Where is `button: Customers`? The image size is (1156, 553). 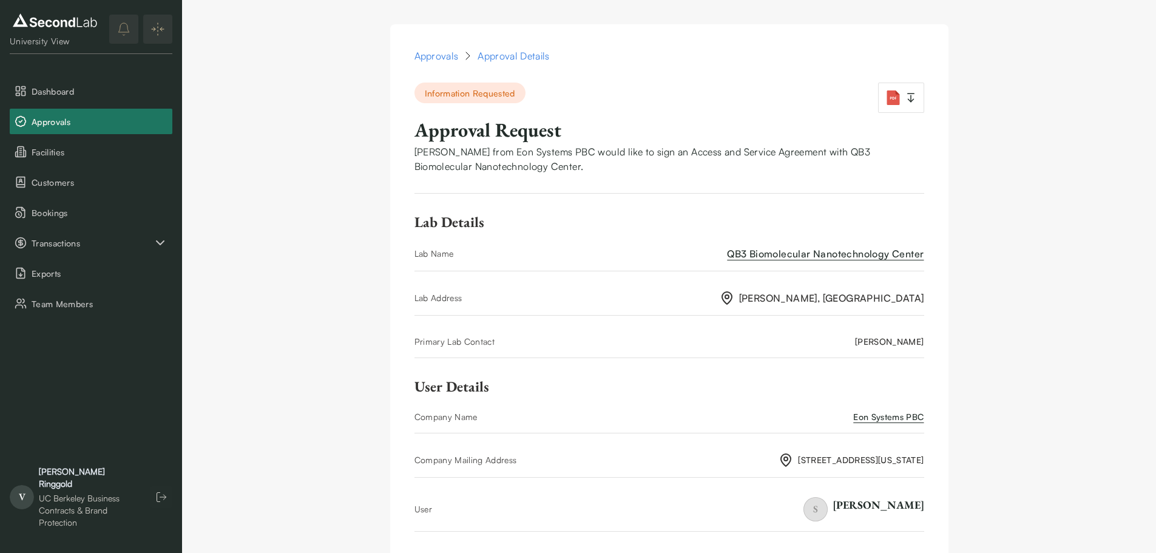
button: Customers is located at coordinates (91, 182).